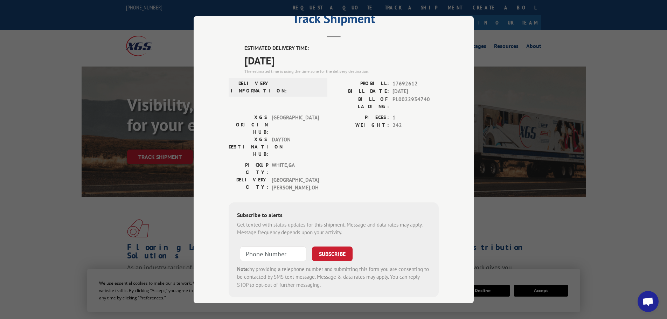 This screenshot has height=319, width=667. I want to click on h2: Track Shipment, so click(334, 20).